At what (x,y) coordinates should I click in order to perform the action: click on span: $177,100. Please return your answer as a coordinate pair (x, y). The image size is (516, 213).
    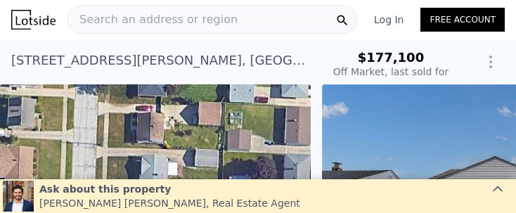
    Looking at the image, I should click on (391, 57).